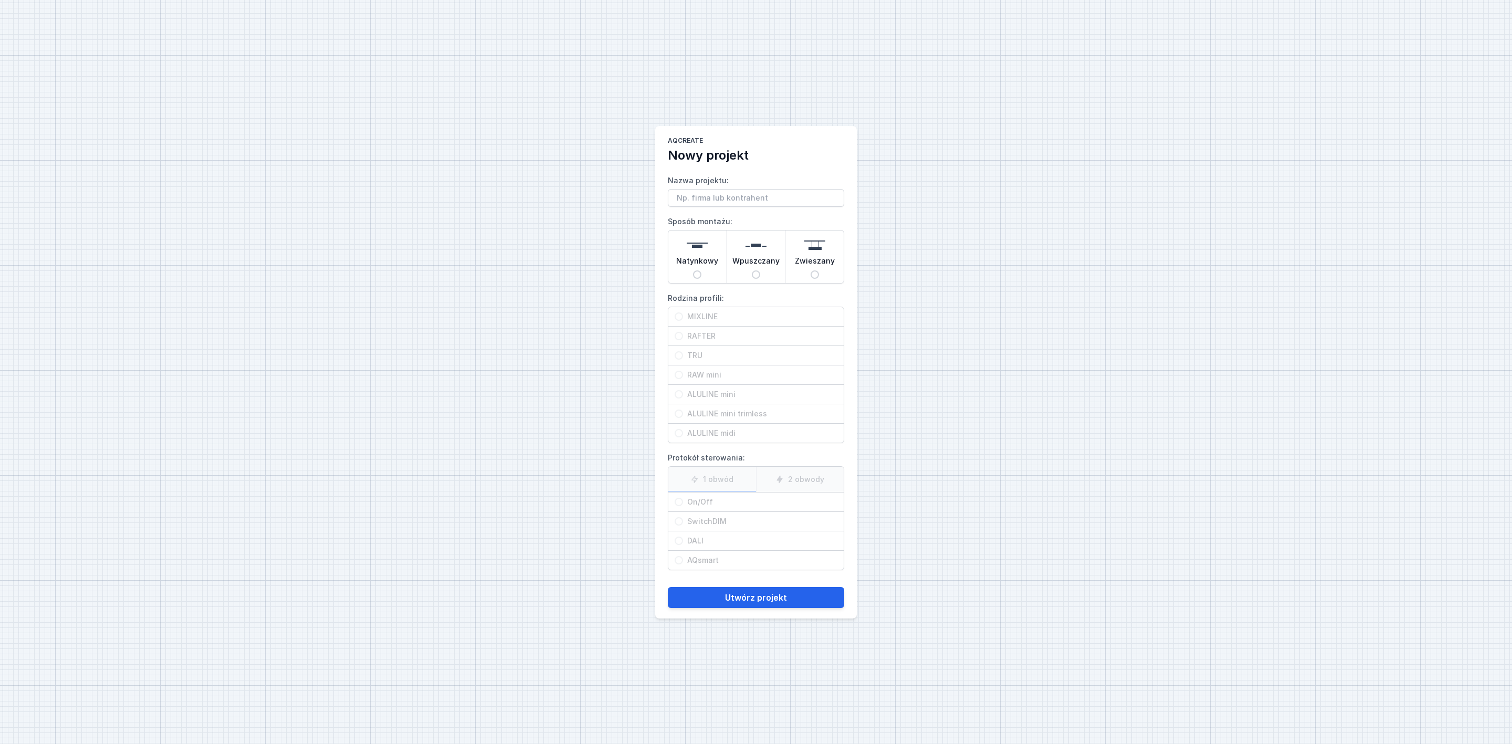 Image resolution: width=1512 pixels, height=744 pixels. Describe the element at coordinates (756, 275) in the screenshot. I see `input: Wpuszczany` at that location.